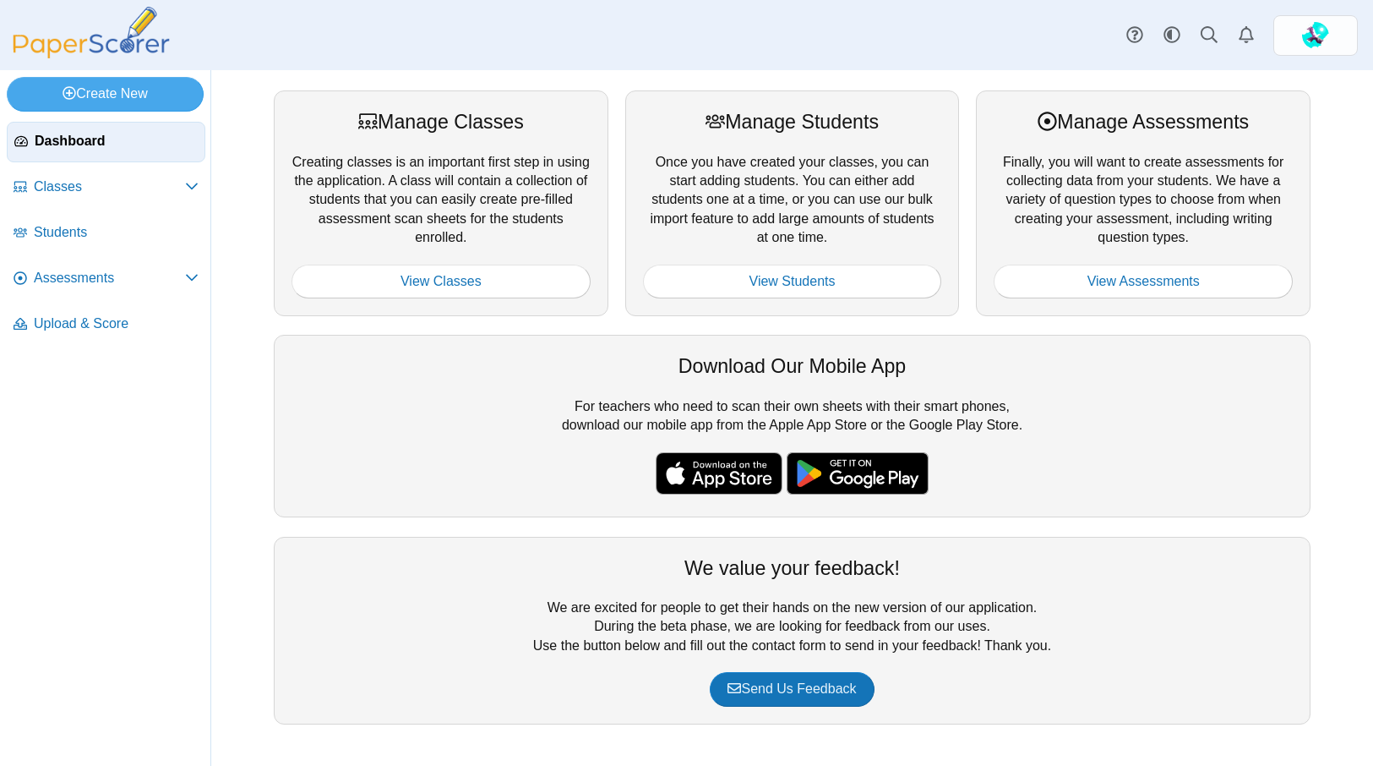 The height and width of the screenshot is (766, 1373). What do you see at coordinates (1144, 122) in the screenshot?
I see `div: Manage Assessments` at bounding box center [1144, 122].